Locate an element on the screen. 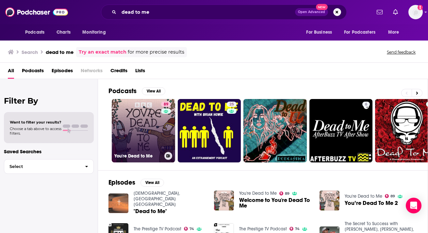  h3: dead to me is located at coordinates (59, 52).